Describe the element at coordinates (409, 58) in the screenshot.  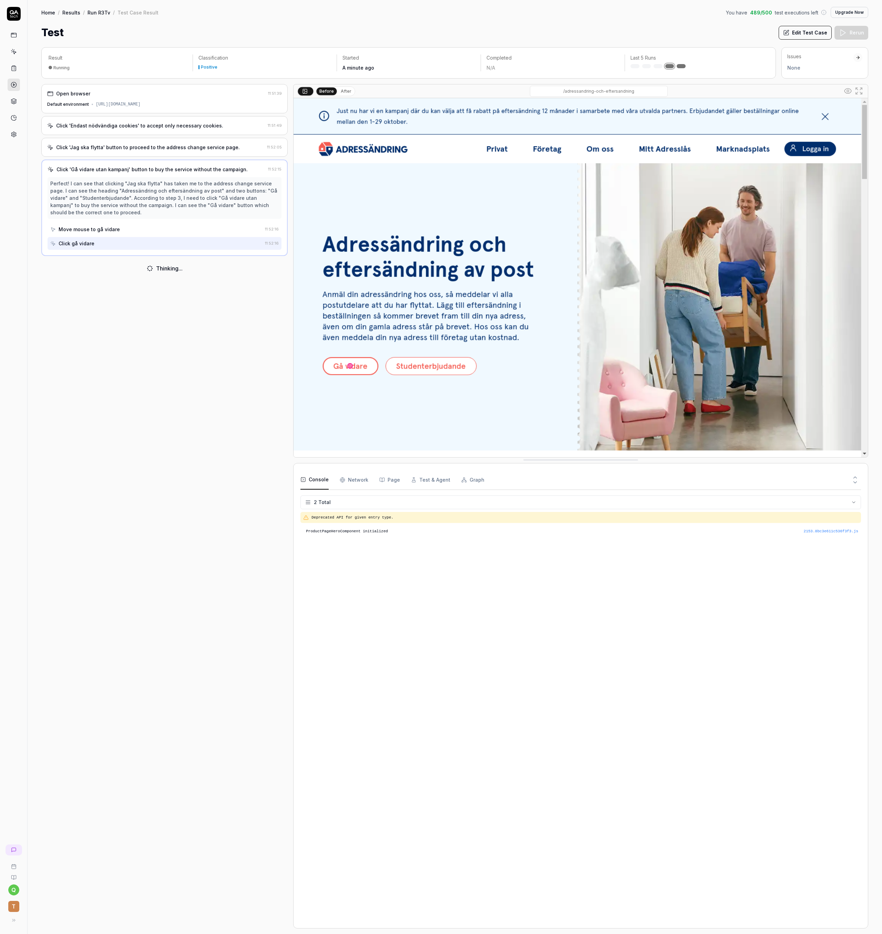
I see `p: Started` at that location.